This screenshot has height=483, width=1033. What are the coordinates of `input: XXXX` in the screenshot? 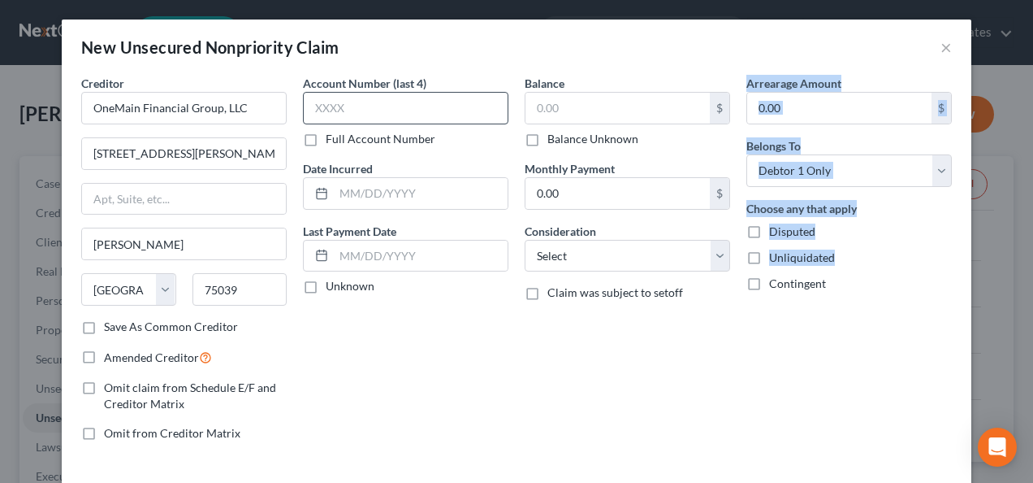 It's located at (405, 108).